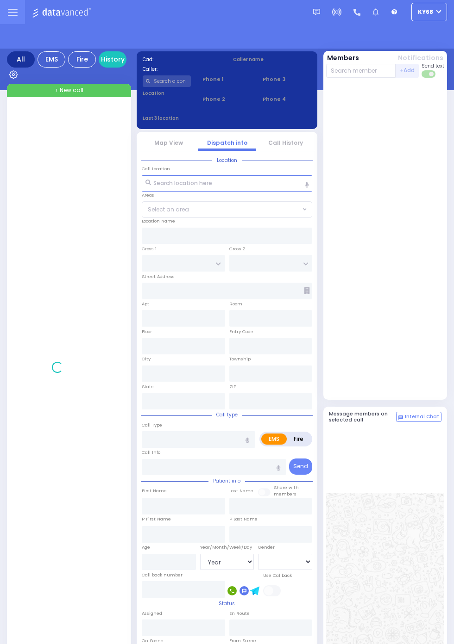  What do you see at coordinates (419, 417) in the screenshot?
I see `button: Internal Chat` at bounding box center [419, 417].